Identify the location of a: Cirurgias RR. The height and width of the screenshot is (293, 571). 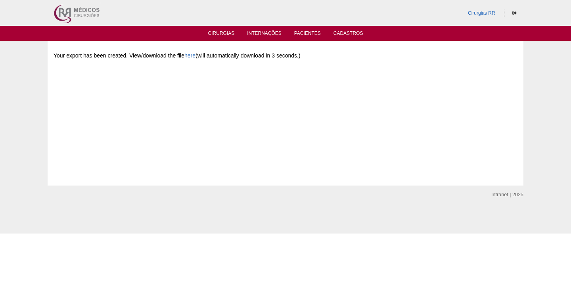
(481, 13).